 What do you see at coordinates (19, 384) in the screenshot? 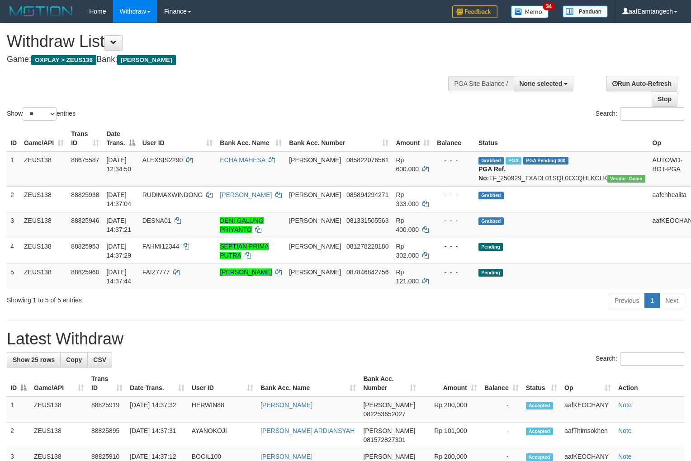
I see `th: ID: activate to sort column descending` at bounding box center [19, 384].